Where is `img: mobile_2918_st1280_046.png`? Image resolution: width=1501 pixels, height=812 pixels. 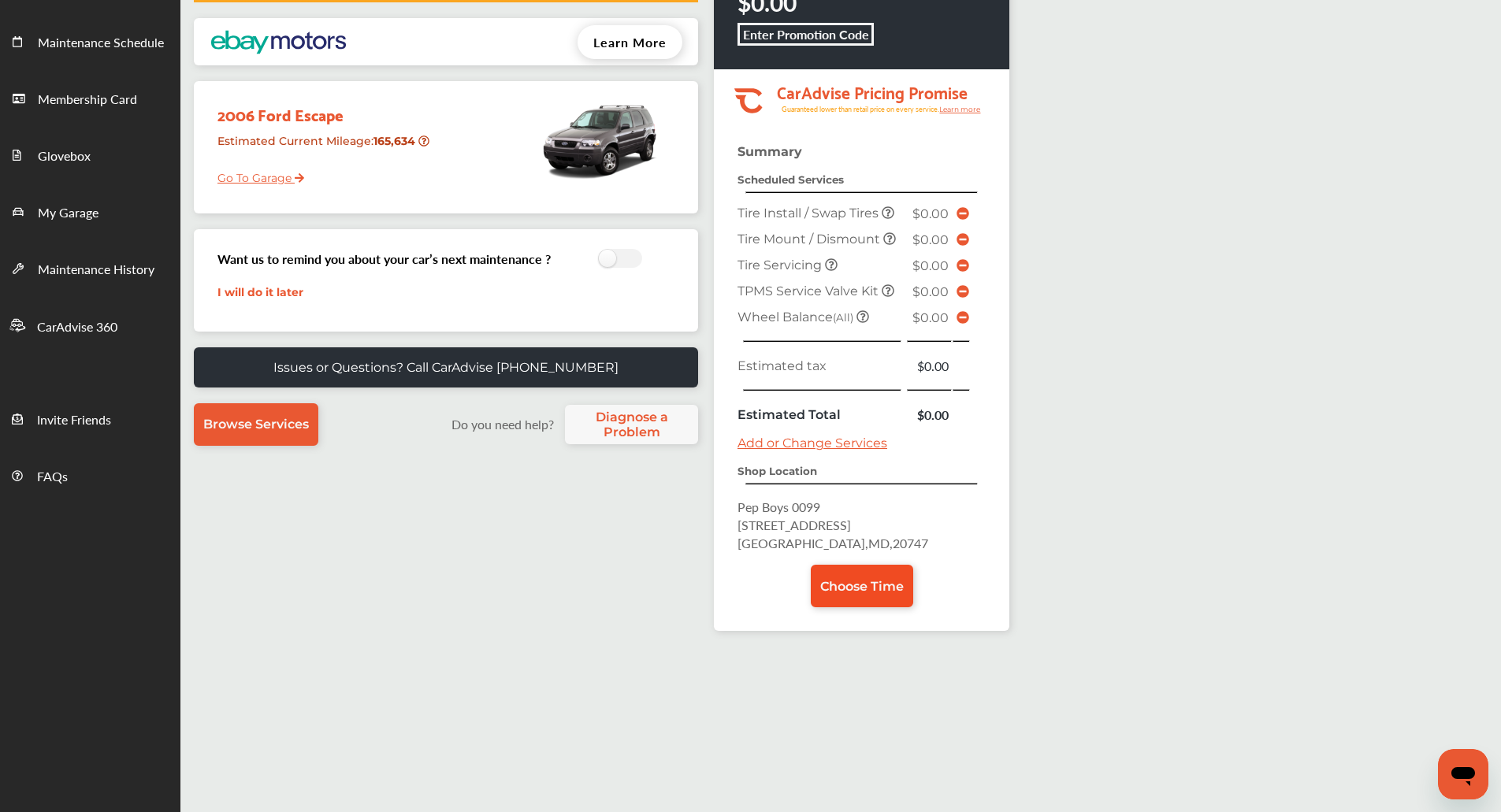
img: mobile_2918_st1280_046.png is located at coordinates (600, 140).